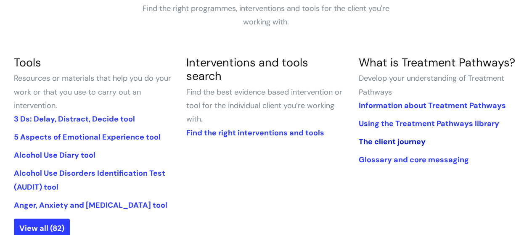 This screenshot has height=235, width=532. Describe the element at coordinates (247, 69) in the screenshot. I see `a: Interventions and tools search` at that location.